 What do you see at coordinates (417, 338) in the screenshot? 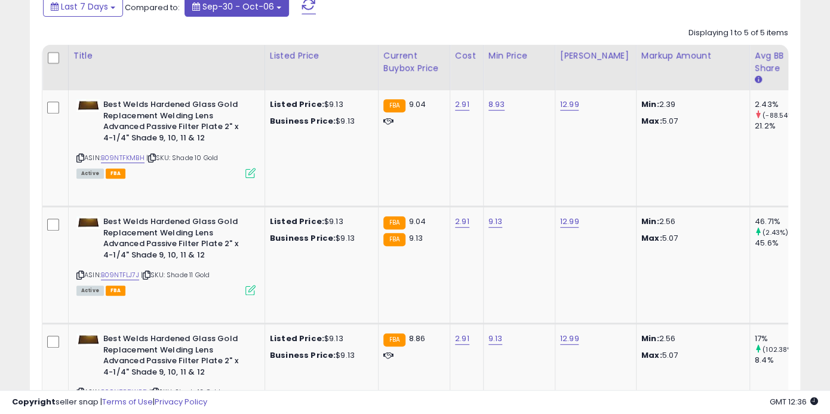
I see `span: 8.86` at bounding box center [417, 338].